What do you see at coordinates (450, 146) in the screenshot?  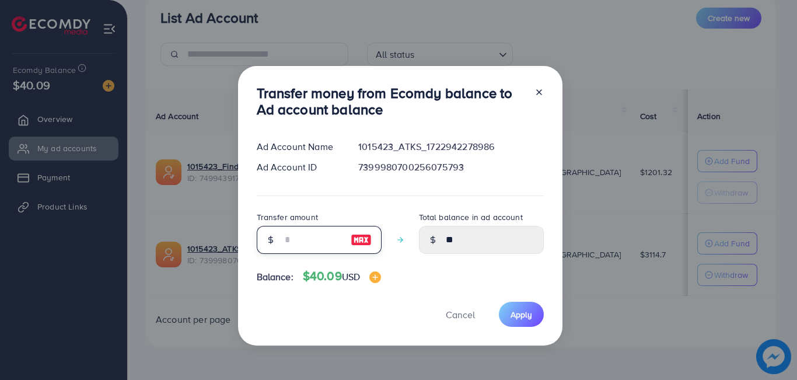 I see `div: 1015423_ATKS_1722942278986` at bounding box center [450, 146].